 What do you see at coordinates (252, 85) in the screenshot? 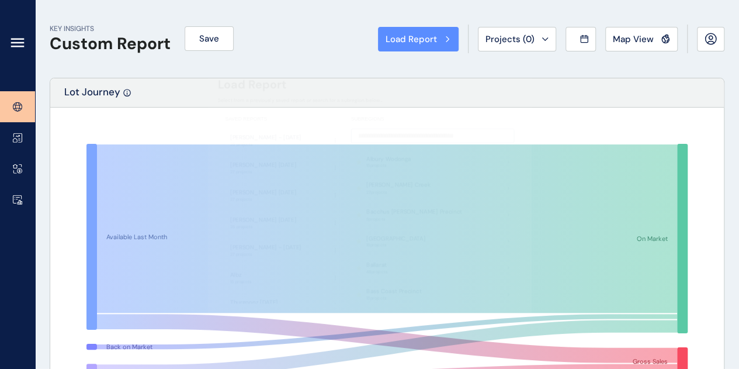
I see `h3: Load Report` at bounding box center [252, 85].